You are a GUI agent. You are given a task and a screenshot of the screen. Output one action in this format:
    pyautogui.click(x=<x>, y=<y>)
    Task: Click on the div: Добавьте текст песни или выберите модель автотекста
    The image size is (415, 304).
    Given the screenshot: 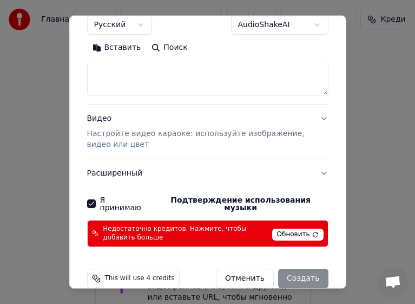 What is the action you would take?
    pyautogui.click(x=208, y=54)
    